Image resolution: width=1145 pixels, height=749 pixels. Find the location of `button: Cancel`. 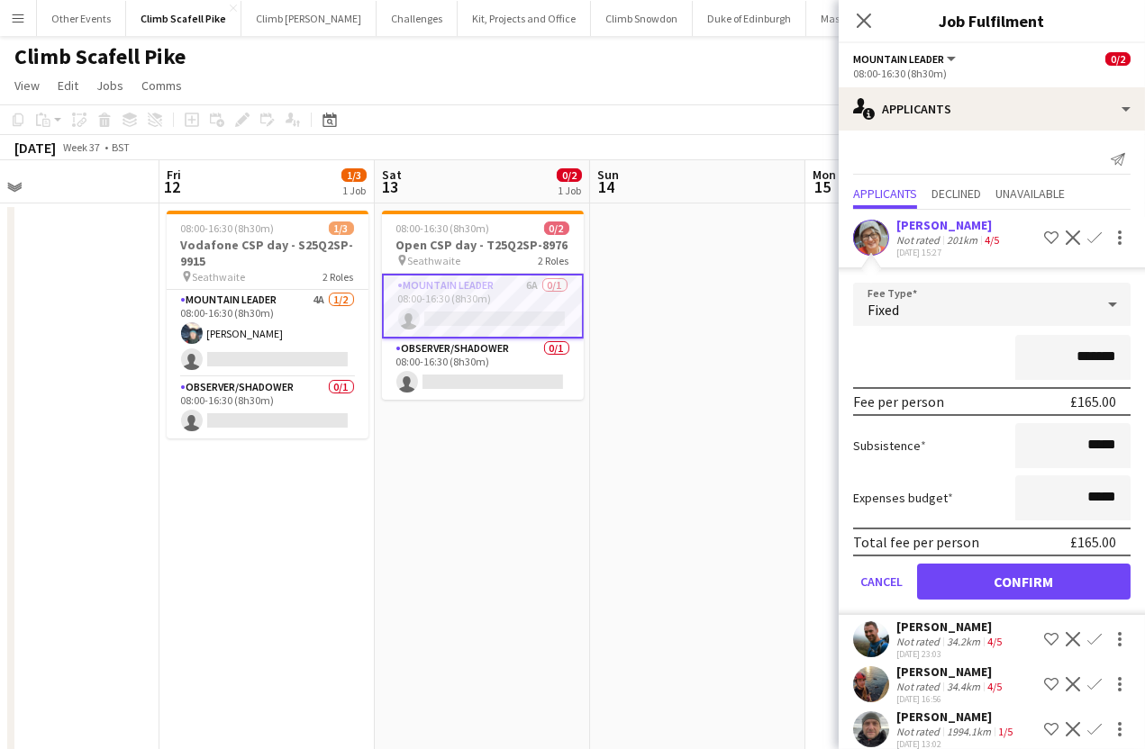

button: Cancel is located at coordinates (881, 582).